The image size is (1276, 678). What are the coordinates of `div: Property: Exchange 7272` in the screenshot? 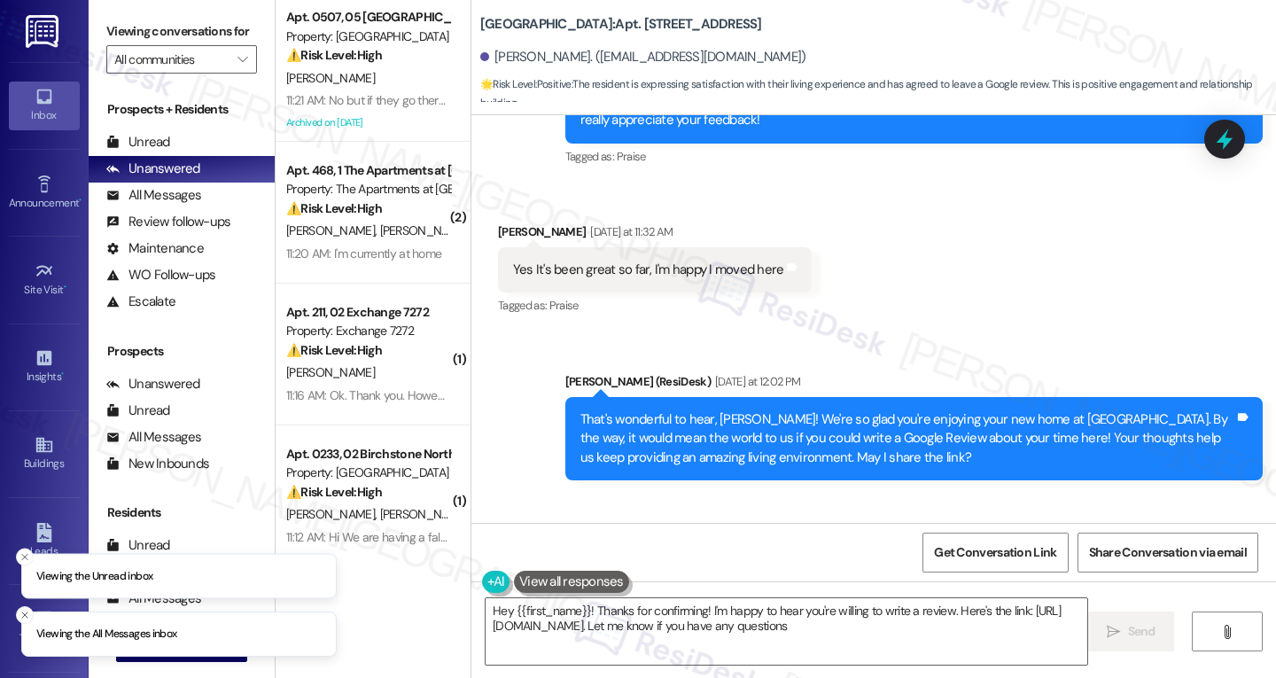 It's located at (368, 331).